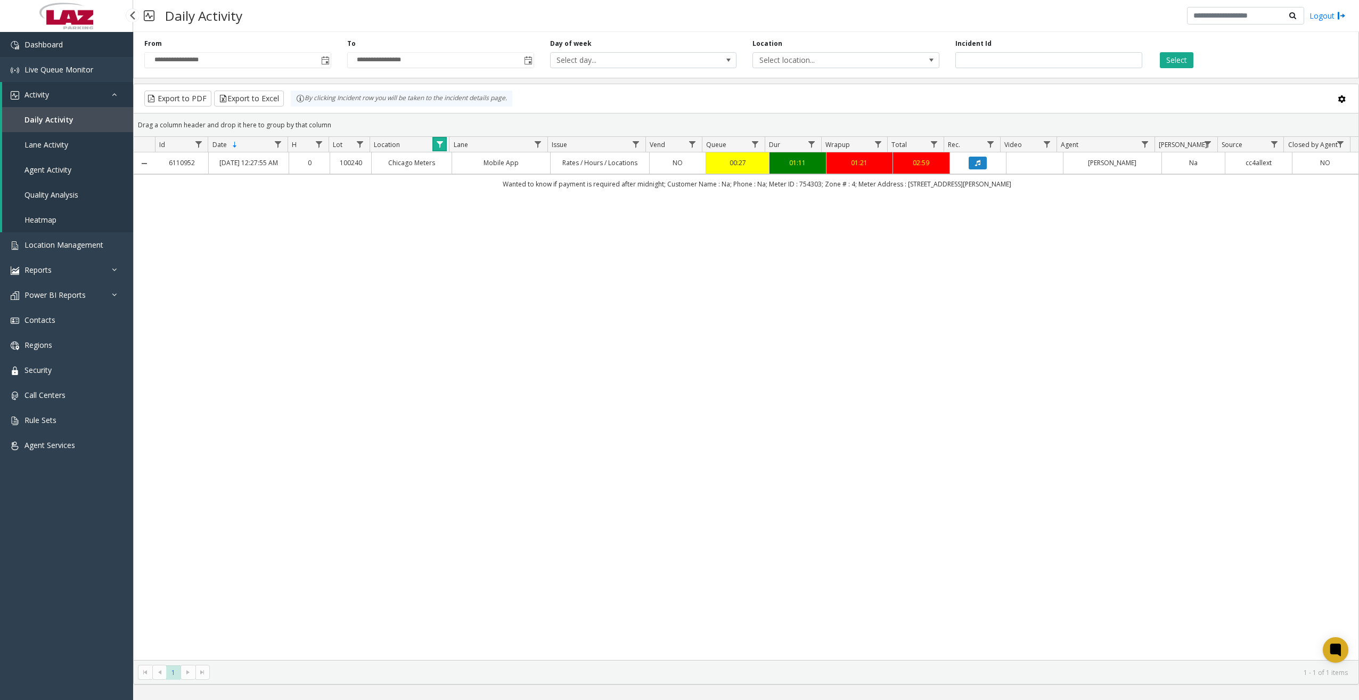 Image resolution: width=1359 pixels, height=700 pixels. Describe the element at coordinates (411, 162) in the screenshot. I see `a: Chicago Meters` at that location.